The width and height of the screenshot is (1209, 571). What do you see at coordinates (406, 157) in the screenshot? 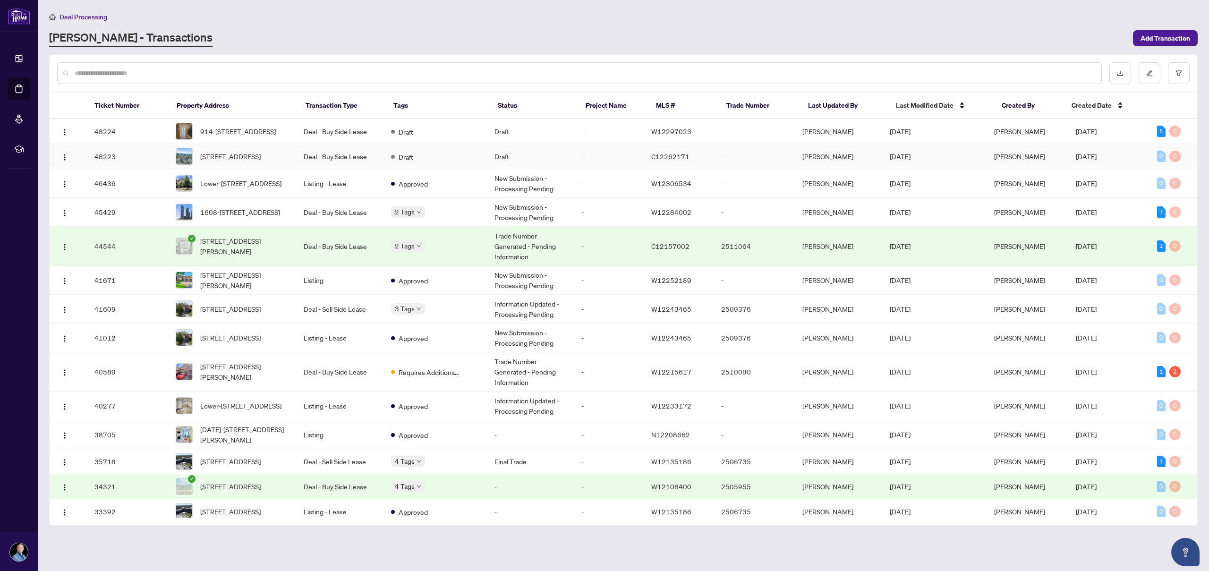
I see `span: Draft` at bounding box center [406, 157].